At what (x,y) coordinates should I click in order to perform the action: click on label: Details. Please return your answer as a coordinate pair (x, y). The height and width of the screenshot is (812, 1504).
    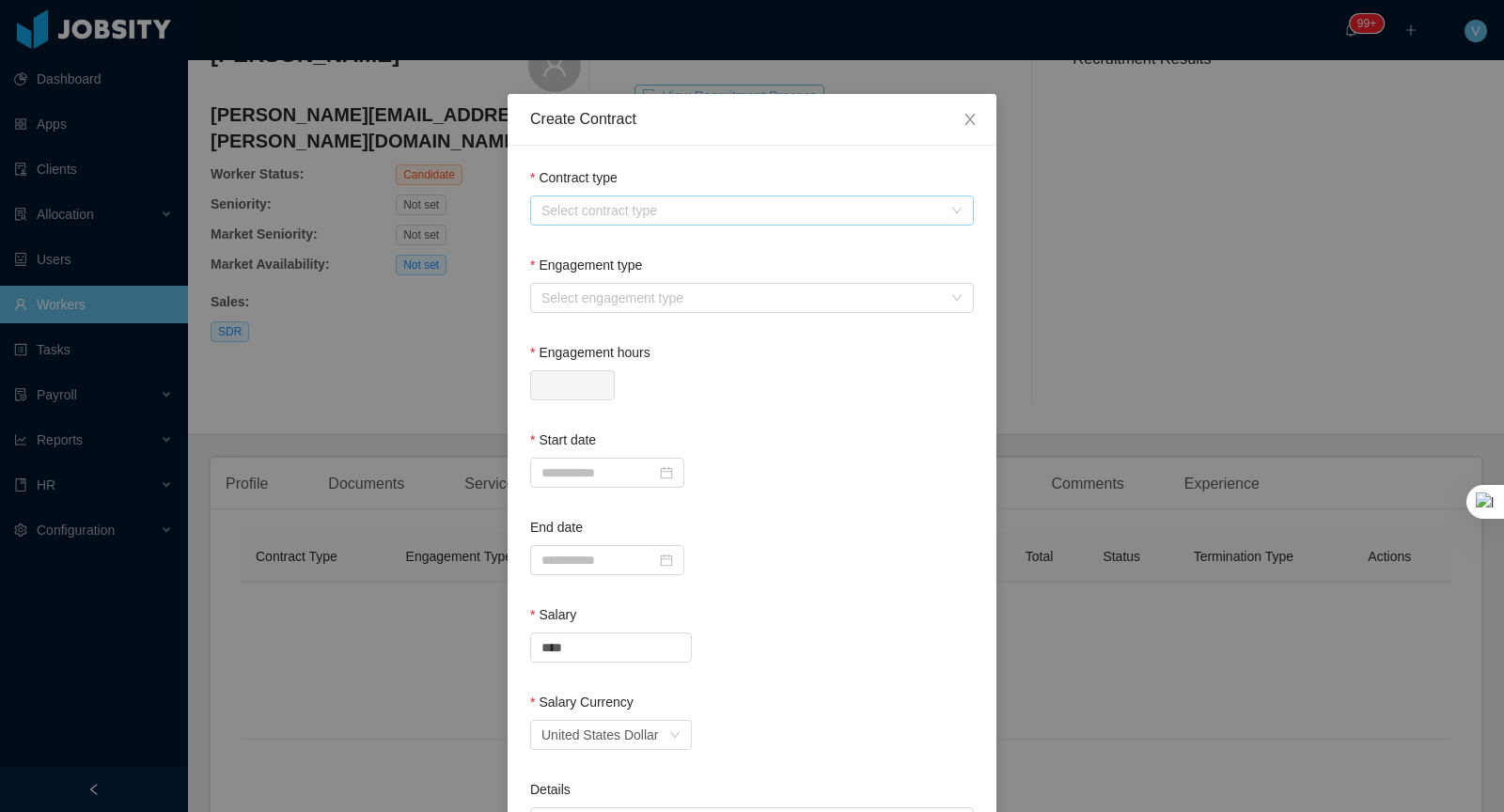
    Looking at the image, I should click on (550, 790).